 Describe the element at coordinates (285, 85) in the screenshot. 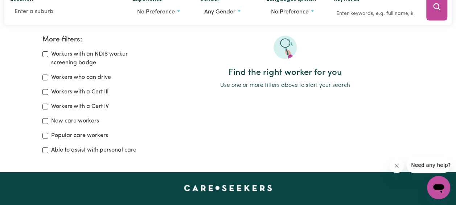

I see `p: Use one or more filters above to start your search` at that location.